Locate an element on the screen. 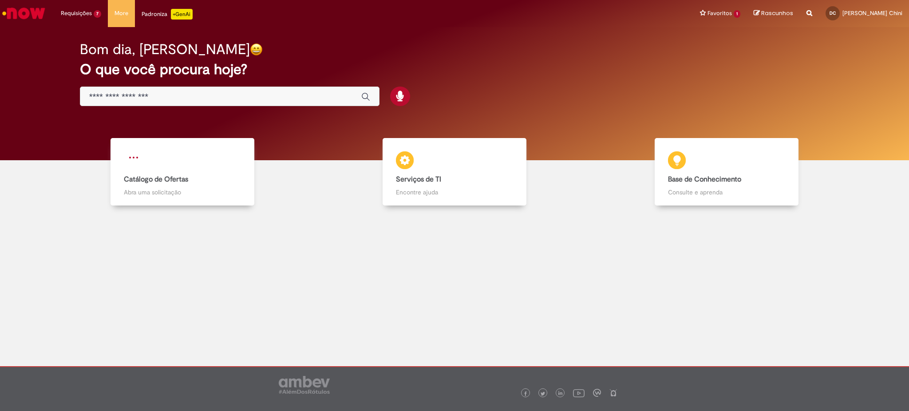 The height and width of the screenshot is (411, 909). img: logo_footer_linkedin.png is located at coordinates (561, 394).